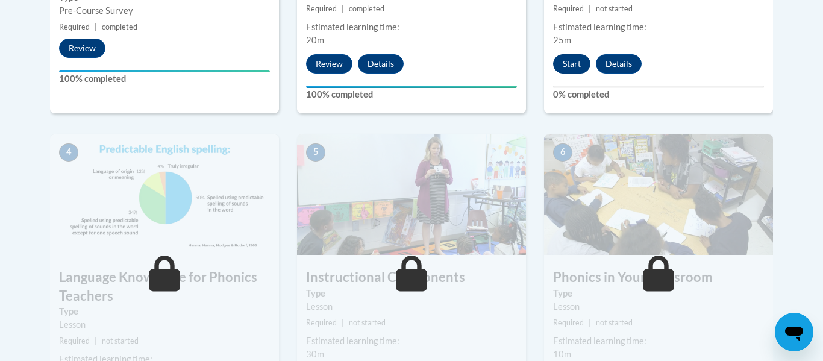 The width and height of the screenshot is (823, 361). What do you see at coordinates (562, 152) in the screenshot?
I see `span: 6` at bounding box center [562, 152].